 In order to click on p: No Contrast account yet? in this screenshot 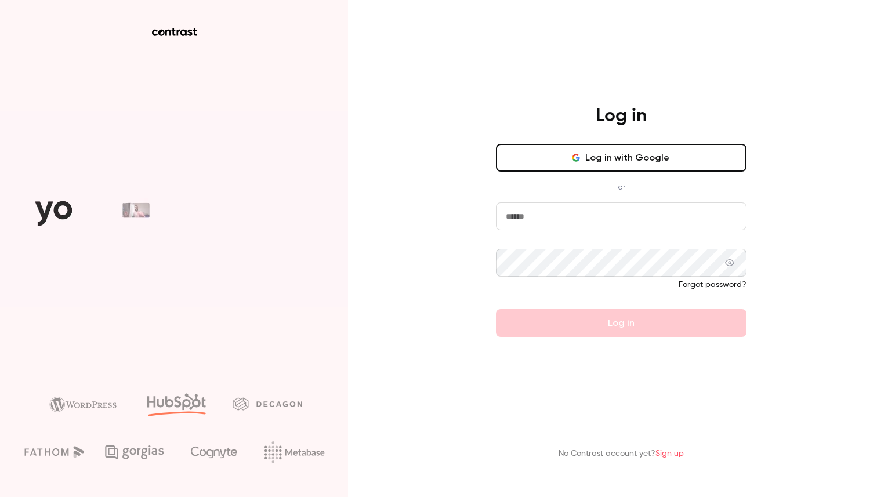, I will do `click(621, 453)`.